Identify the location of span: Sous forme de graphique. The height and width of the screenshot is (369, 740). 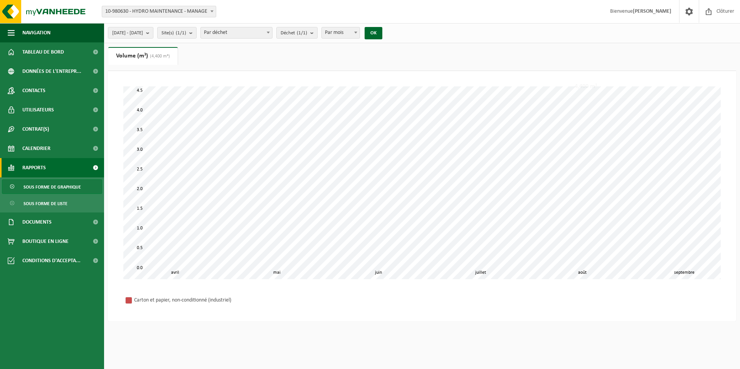
(52, 187).